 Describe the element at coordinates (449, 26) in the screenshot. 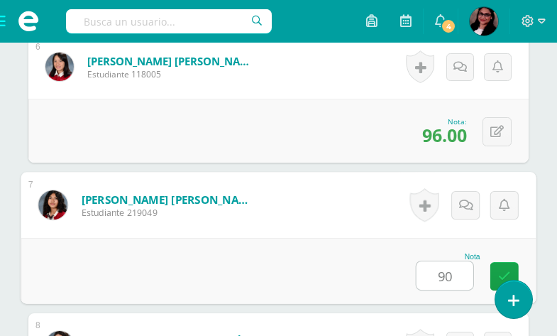

I see `span: 4` at that location.